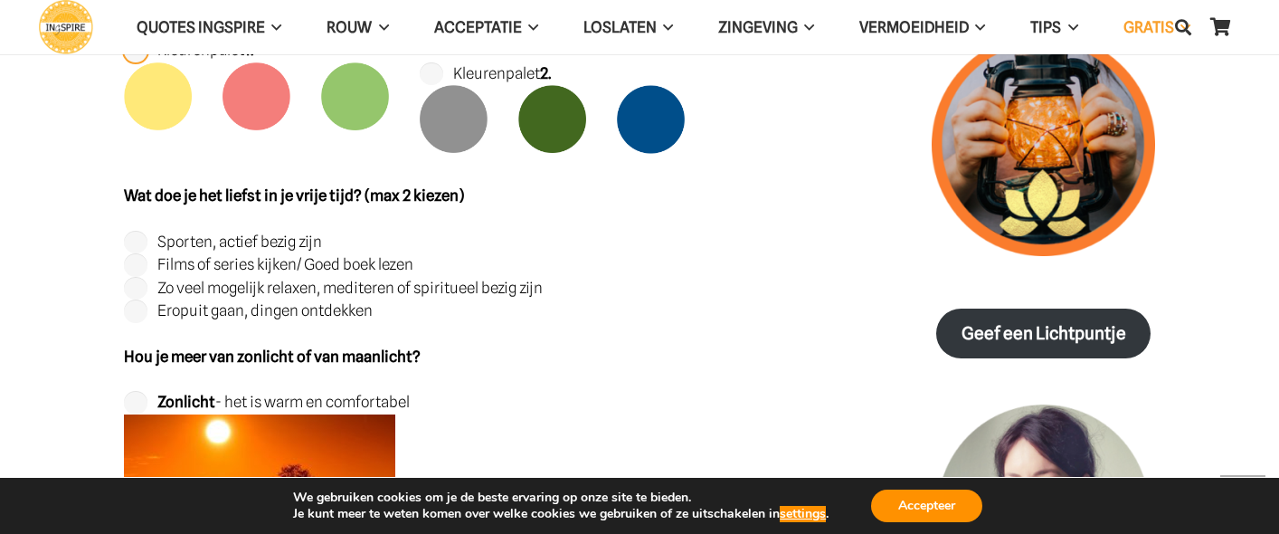 Image resolution: width=1279 pixels, height=534 pixels. Describe the element at coordinates (350, 288) in the screenshot. I see `label: Zo veel mogelijk relaxen, mediteren of spiritueel bezig zijn` at that location.